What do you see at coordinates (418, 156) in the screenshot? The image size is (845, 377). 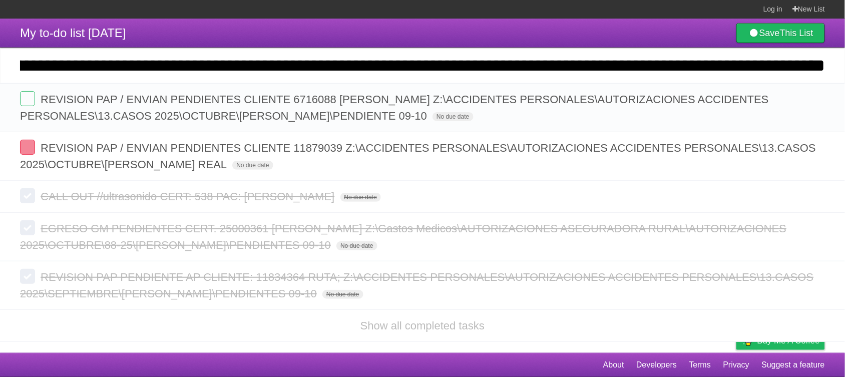 I see `span: REVISION PAP / ENVIAN PENDIENTES CLIENTE 11879039 Z:\ACCIDENTES PERSONALES\AUTORIZACIONES ACCIDEN...` at bounding box center [418, 156].